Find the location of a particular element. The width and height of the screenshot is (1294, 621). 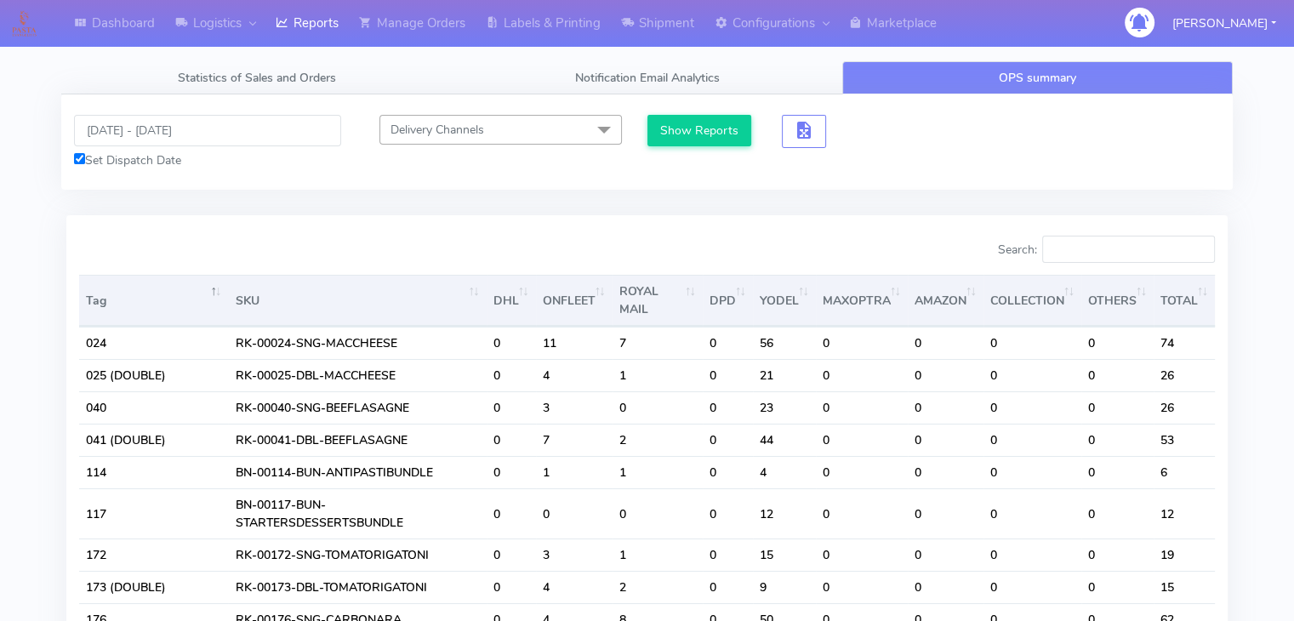

label: Search: is located at coordinates (1106, 249).